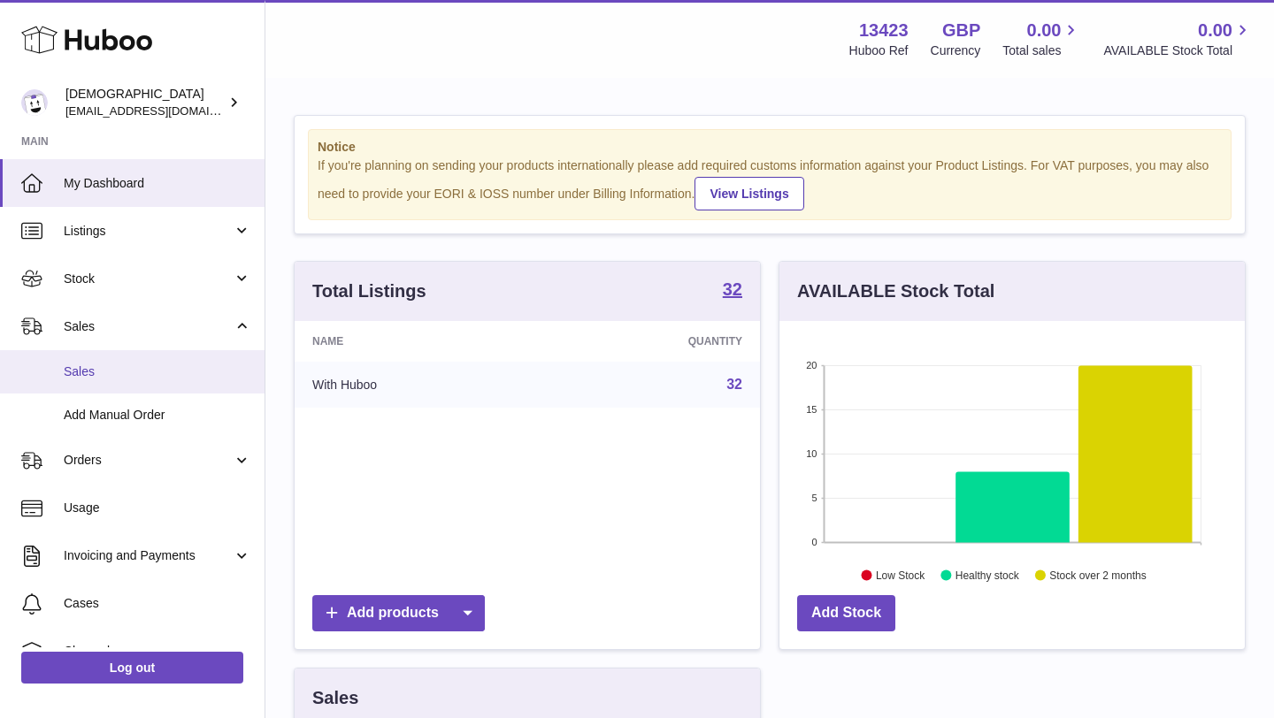 This screenshot has width=1274, height=718. Describe the element at coordinates (148, 279) in the screenshot. I see `span: Stock` at that location.